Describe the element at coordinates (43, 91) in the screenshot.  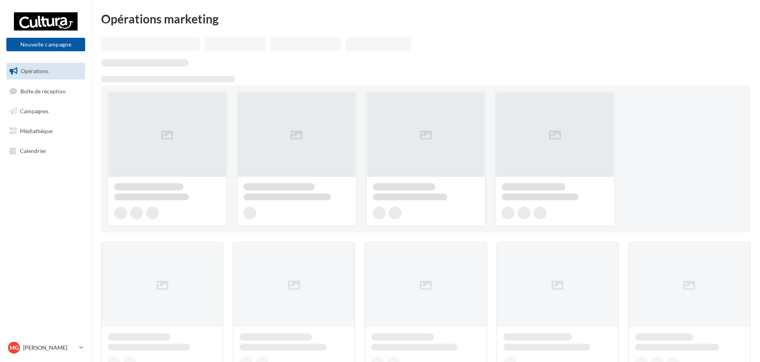
I see `span: Boîte de réception` at that location.